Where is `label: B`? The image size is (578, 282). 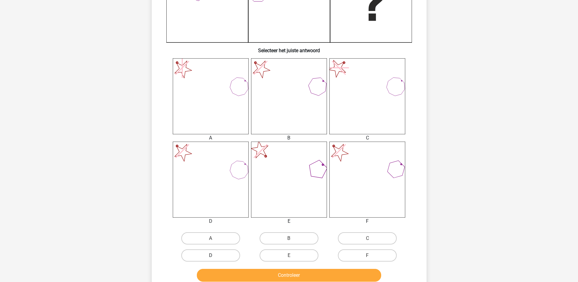 label: B is located at coordinates (289, 238).